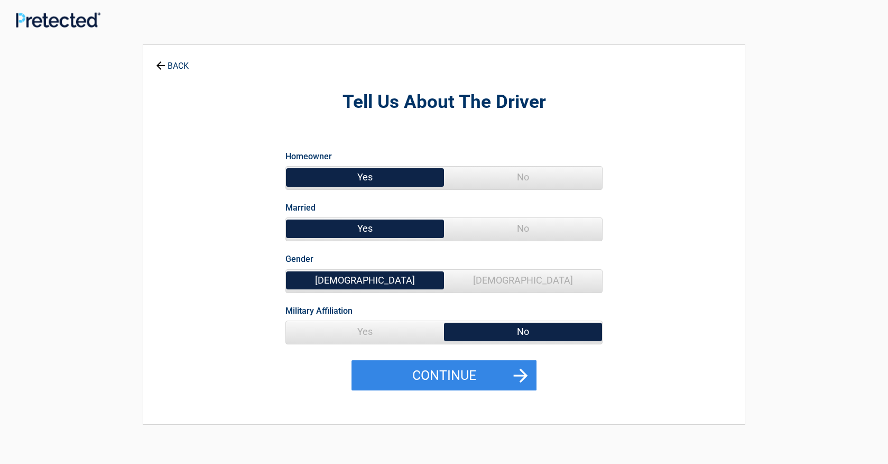 The image size is (888, 464). I want to click on h2: Tell Us About The Driver, so click(444, 102).